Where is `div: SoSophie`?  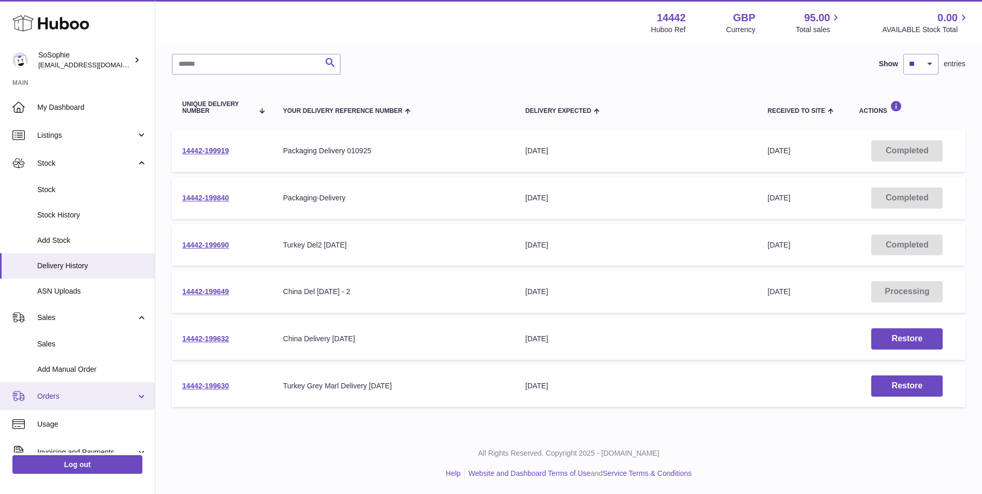 div: SoSophie is located at coordinates (85, 60).